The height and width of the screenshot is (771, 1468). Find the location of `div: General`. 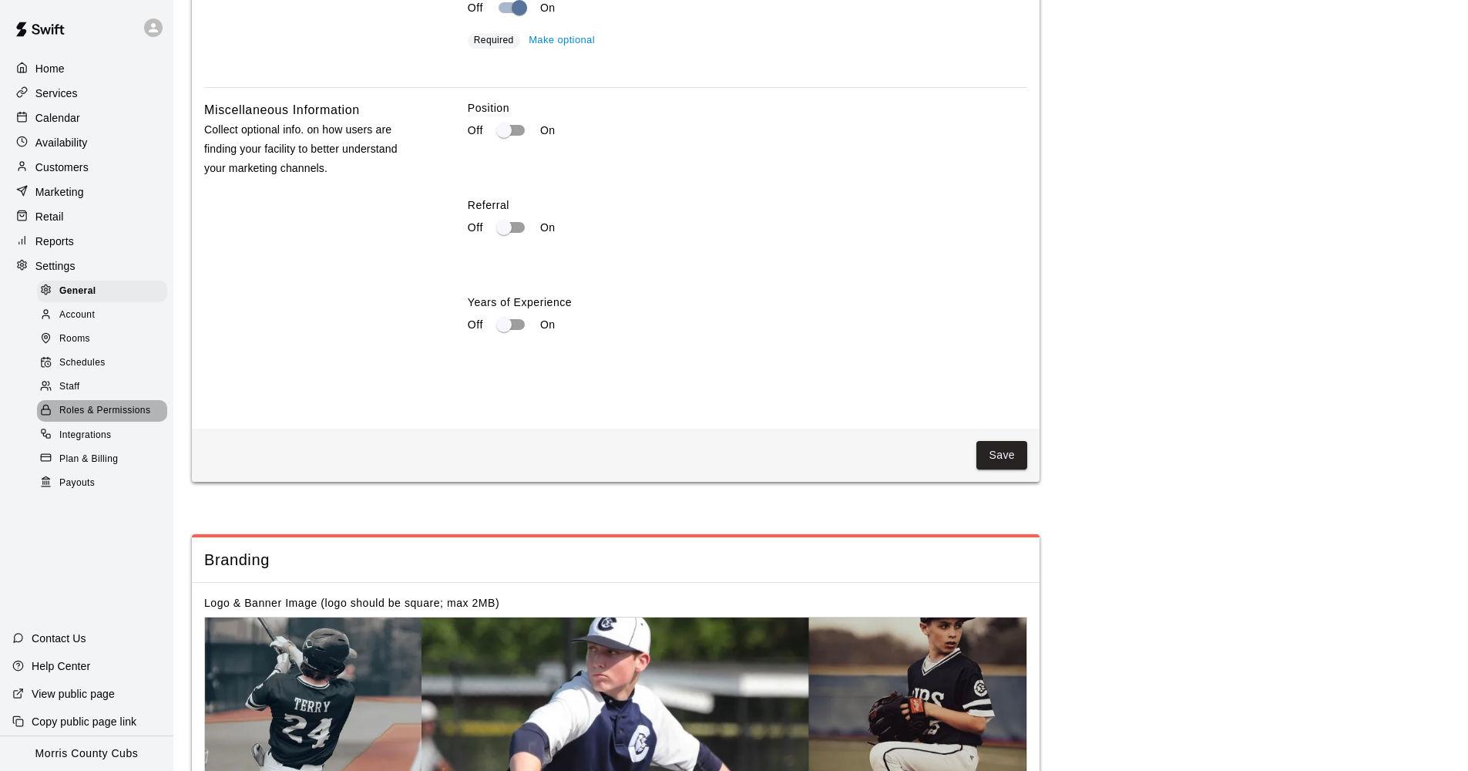

div: General is located at coordinates (102, 291).